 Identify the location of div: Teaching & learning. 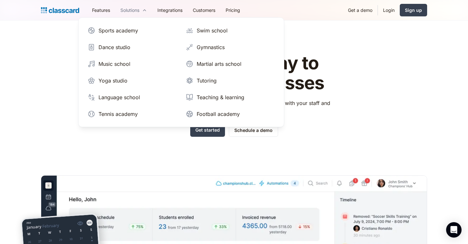
(220, 97).